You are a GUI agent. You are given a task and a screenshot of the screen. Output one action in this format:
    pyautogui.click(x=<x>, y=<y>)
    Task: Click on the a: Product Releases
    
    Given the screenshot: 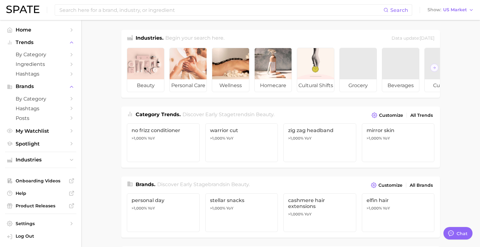 What is the action you would take?
    pyautogui.click(x=41, y=206)
    